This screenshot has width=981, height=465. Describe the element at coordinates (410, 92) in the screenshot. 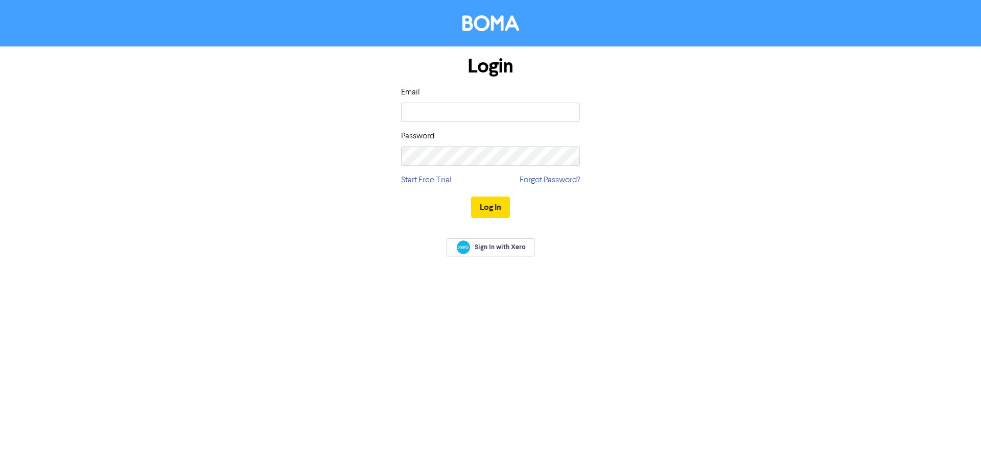

I see `label: Email` at that location.